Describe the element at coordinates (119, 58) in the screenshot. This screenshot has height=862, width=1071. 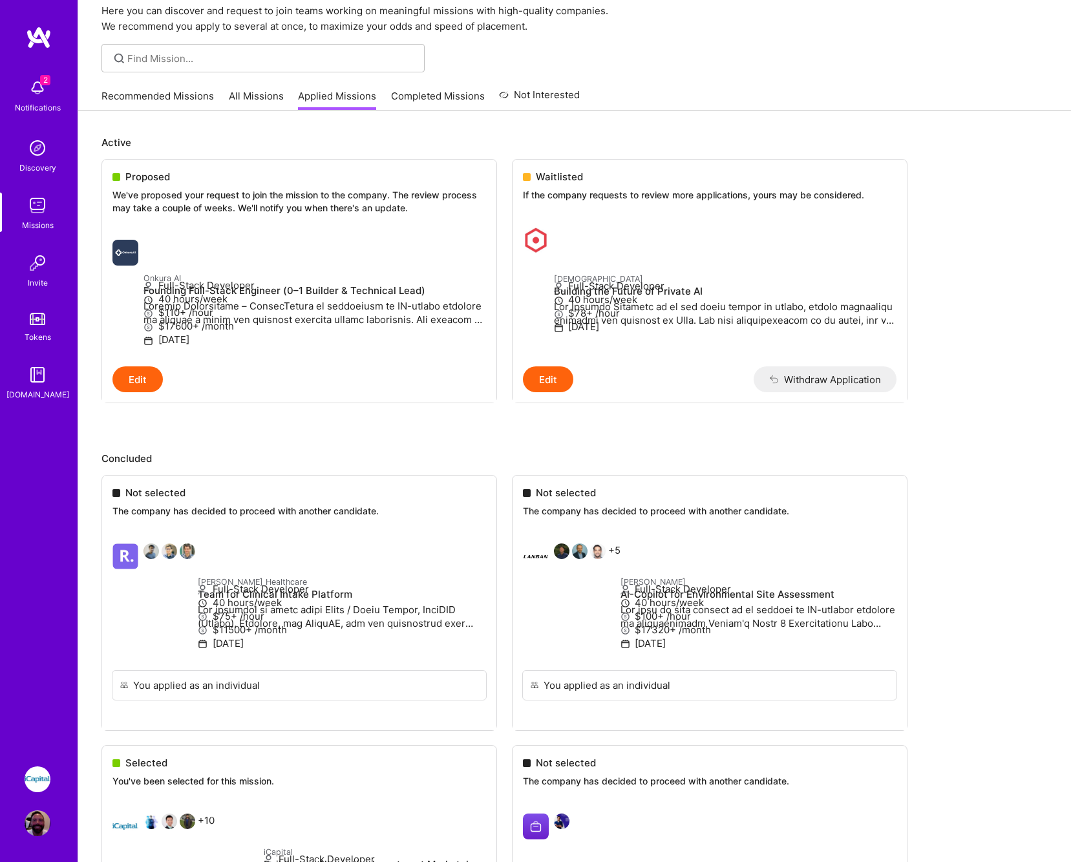
I see `i: icon SearchGrey` at that location.